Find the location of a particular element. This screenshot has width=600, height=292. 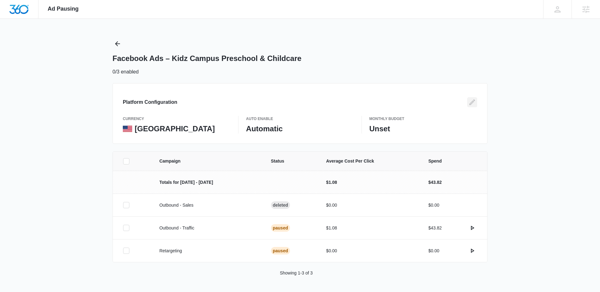

p: Outbound - Traffic is located at coordinates (208, 228).